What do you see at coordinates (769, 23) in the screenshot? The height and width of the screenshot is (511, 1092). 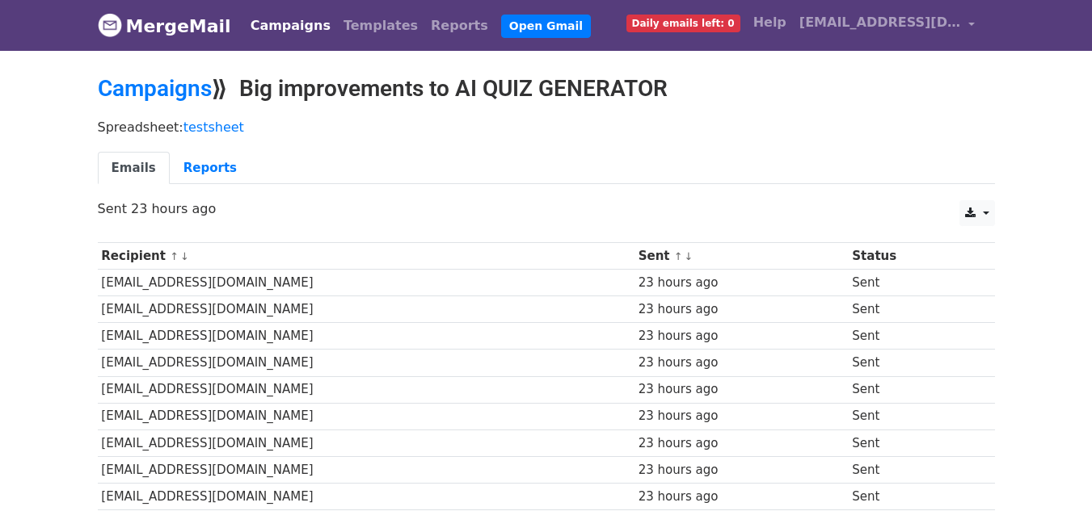 I see `a: Help` at bounding box center [769, 23].